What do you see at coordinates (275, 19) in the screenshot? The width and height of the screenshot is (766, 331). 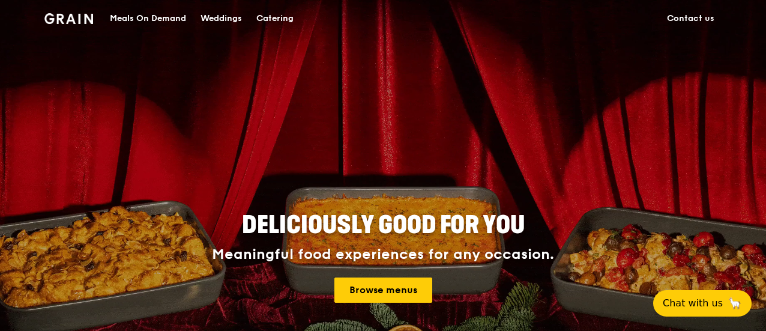 I see `a: Catering` at bounding box center [275, 19].